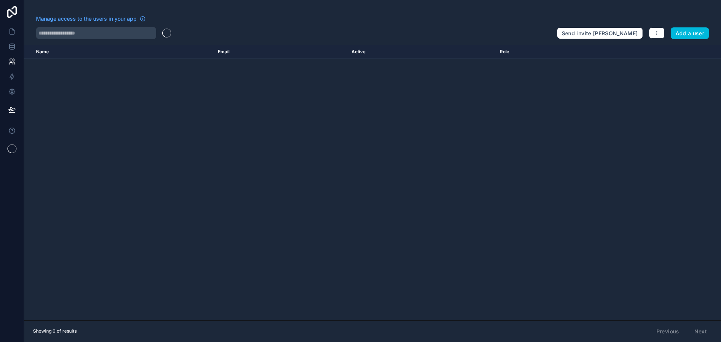  Describe the element at coordinates (373, 183) in the screenshot. I see `div: scrollable content` at that location.